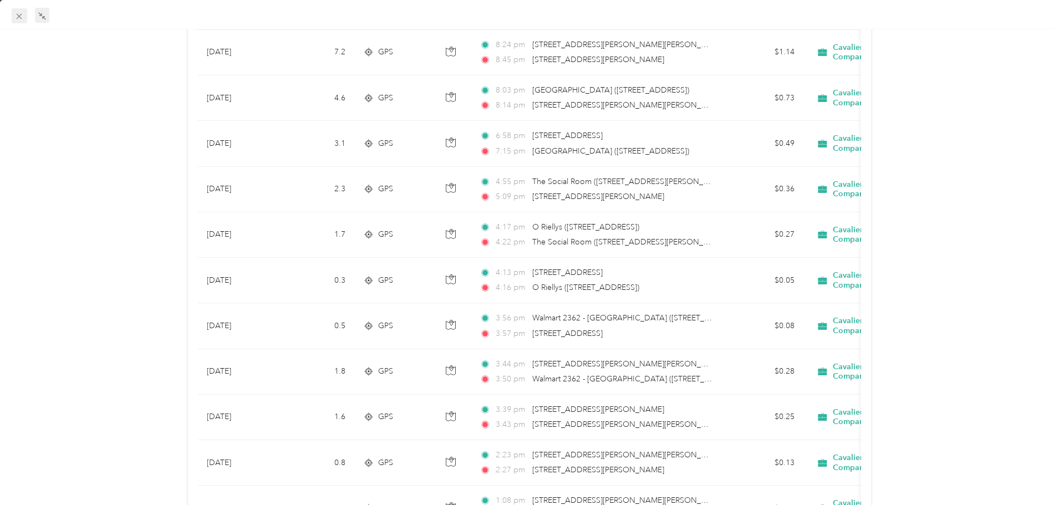 The width and height of the screenshot is (1059, 505). I want to click on span: 3:39 pm, so click(511, 410).